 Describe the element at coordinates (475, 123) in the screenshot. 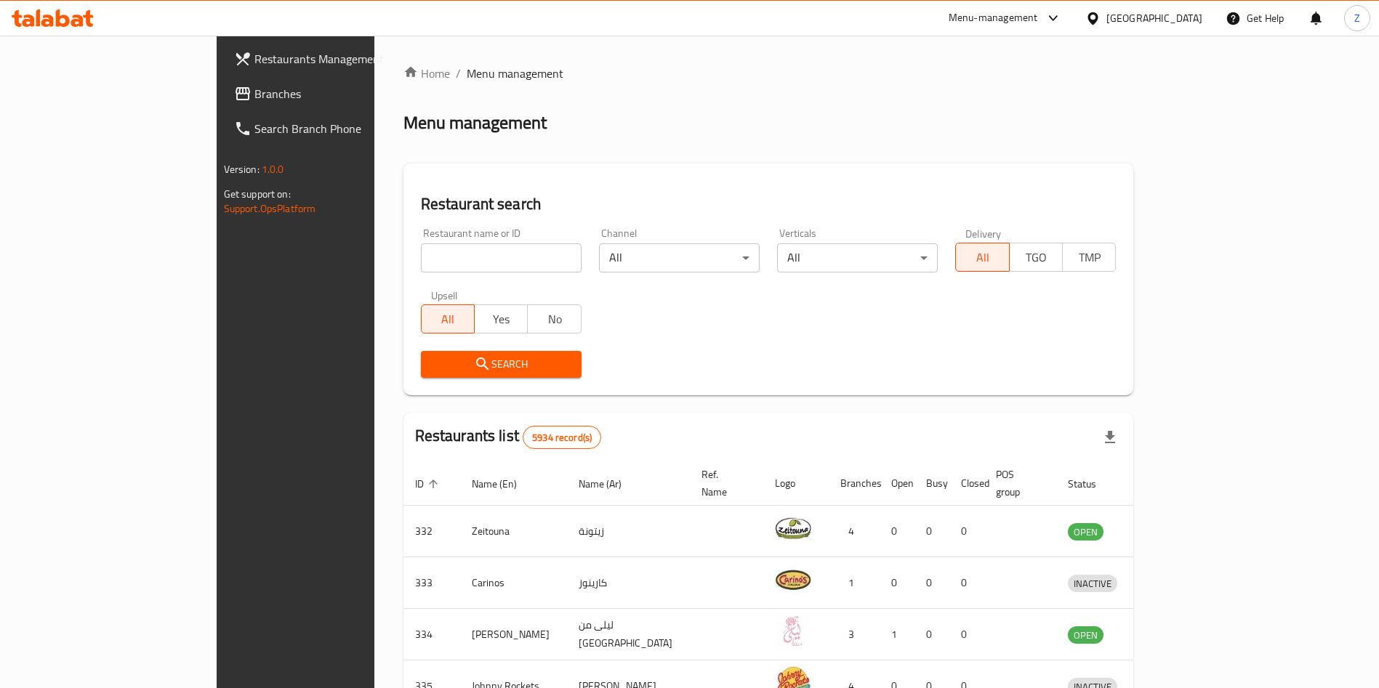

I see `h2: Menu management` at that location.